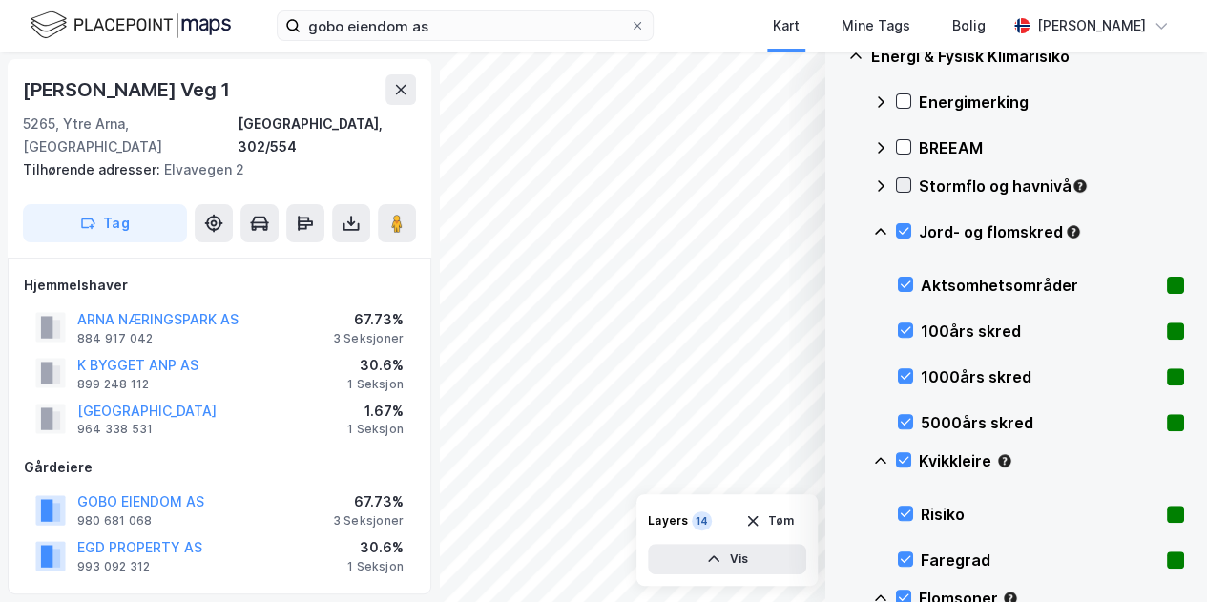 This screenshot has width=1207, height=602. What do you see at coordinates (1040, 331) in the screenshot?
I see `div: 100års skred` at bounding box center [1040, 331].